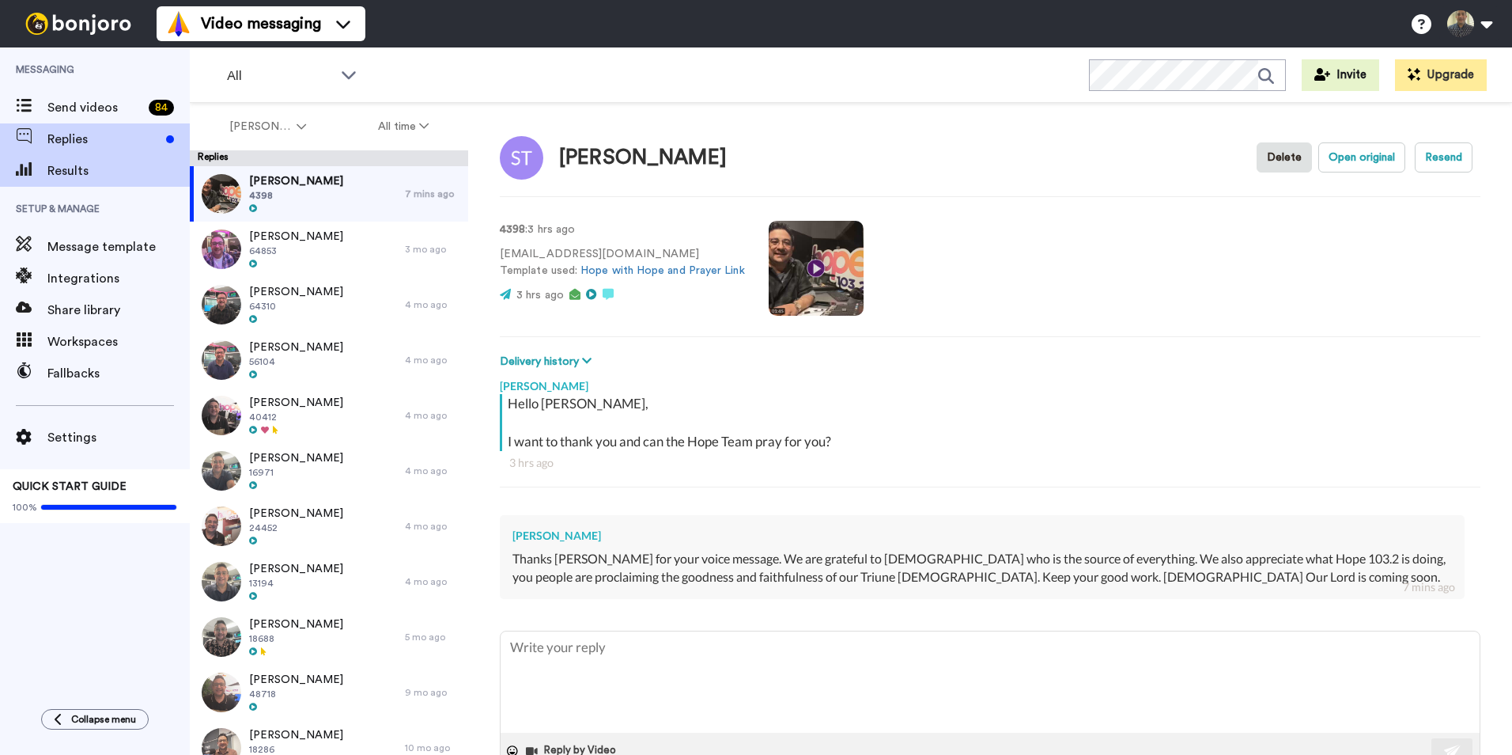 The width and height of the screenshot is (1512, 755). What do you see at coordinates (1341, 75) in the screenshot?
I see `a: Invite` at bounding box center [1341, 75].